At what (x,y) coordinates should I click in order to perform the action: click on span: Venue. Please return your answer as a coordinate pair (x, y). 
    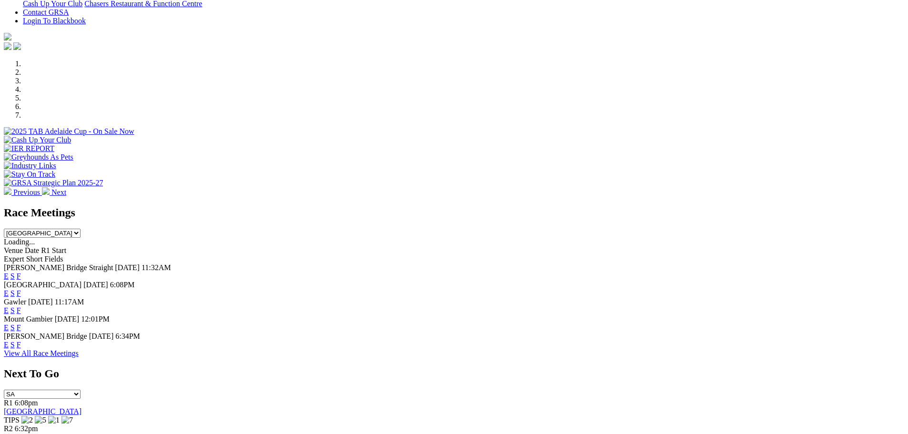
    Looking at the image, I should click on (13, 250).